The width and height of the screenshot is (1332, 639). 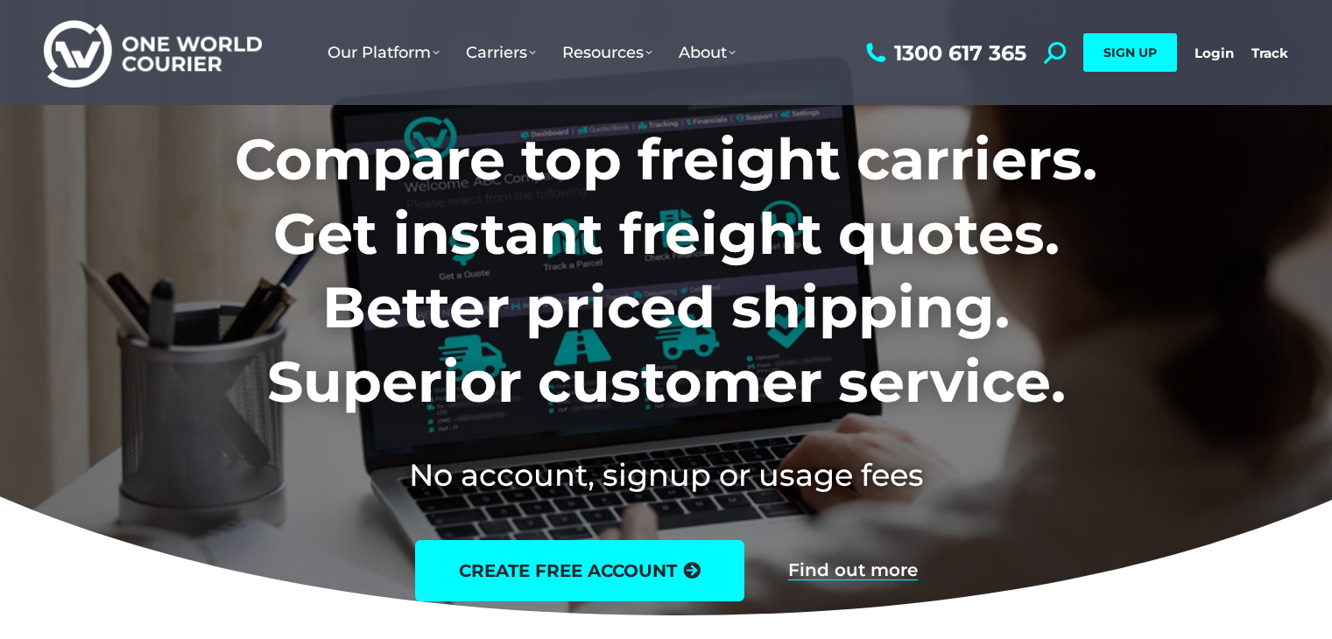 I want to click on span: Carriers, so click(x=501, y=53).